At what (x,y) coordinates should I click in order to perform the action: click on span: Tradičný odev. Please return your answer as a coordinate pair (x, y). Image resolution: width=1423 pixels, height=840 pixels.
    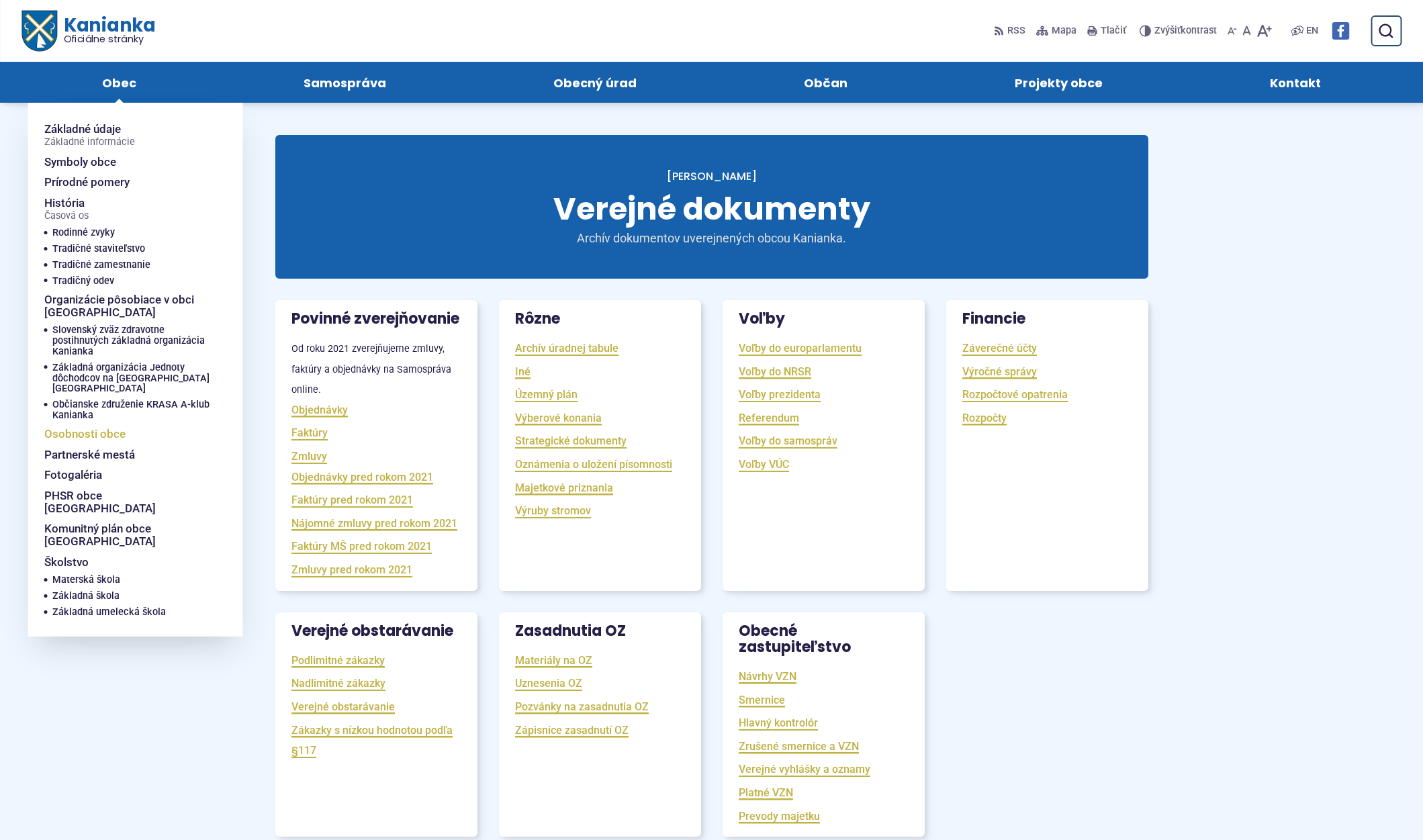
    Looking at the image, I should click on (83, 282).